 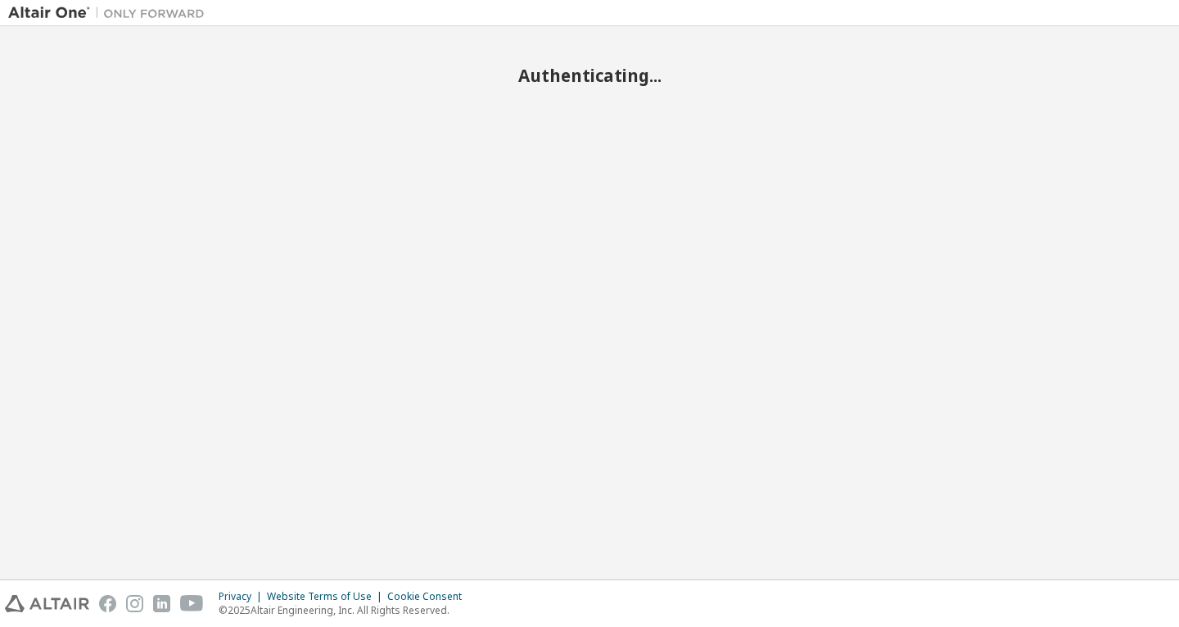 I want to click on img: linkedin.svg, so click(x=161, y=603).